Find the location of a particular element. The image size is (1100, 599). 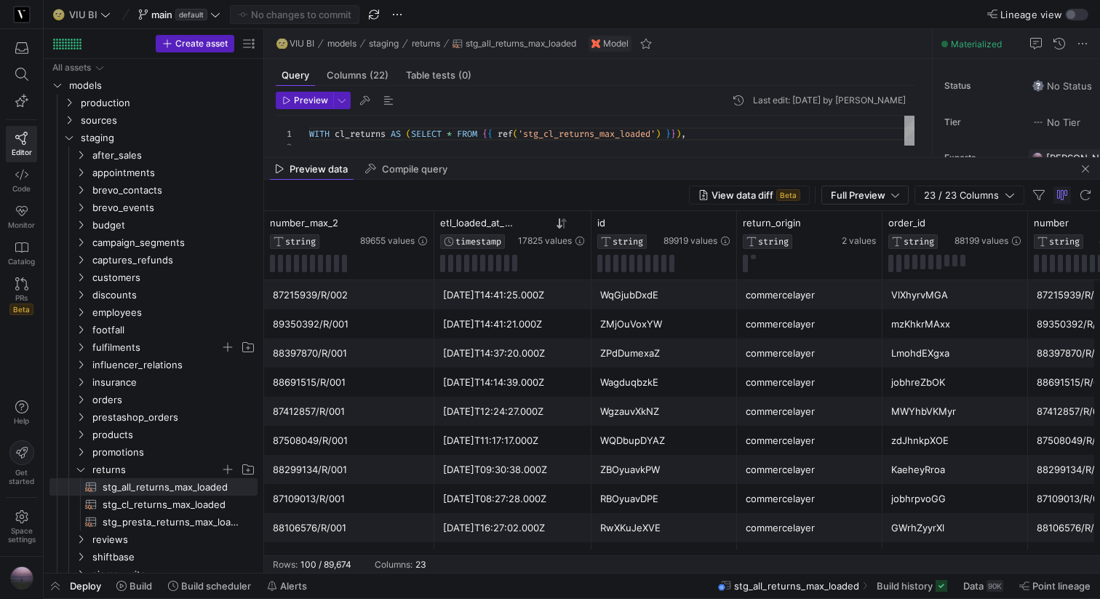

button: Build scheduler is located at coordinates (210, 586).